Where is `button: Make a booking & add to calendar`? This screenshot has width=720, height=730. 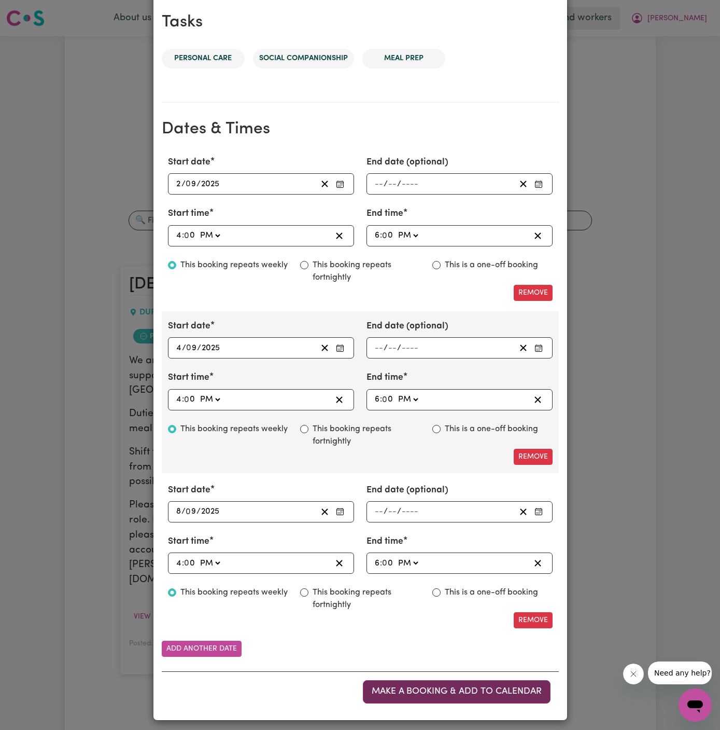 button: Make a booking & add to calendar is located at coordinates (457, 691).